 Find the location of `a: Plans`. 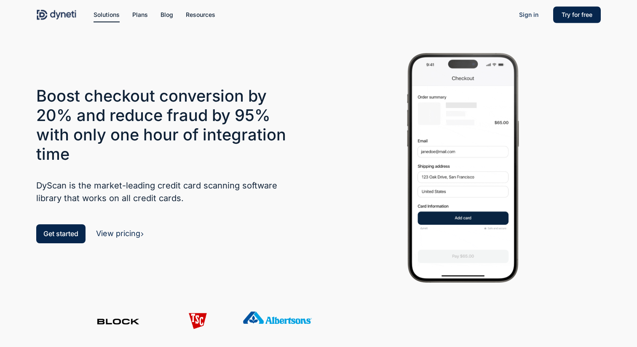

a: Plans is located at coordinates (140, 15).